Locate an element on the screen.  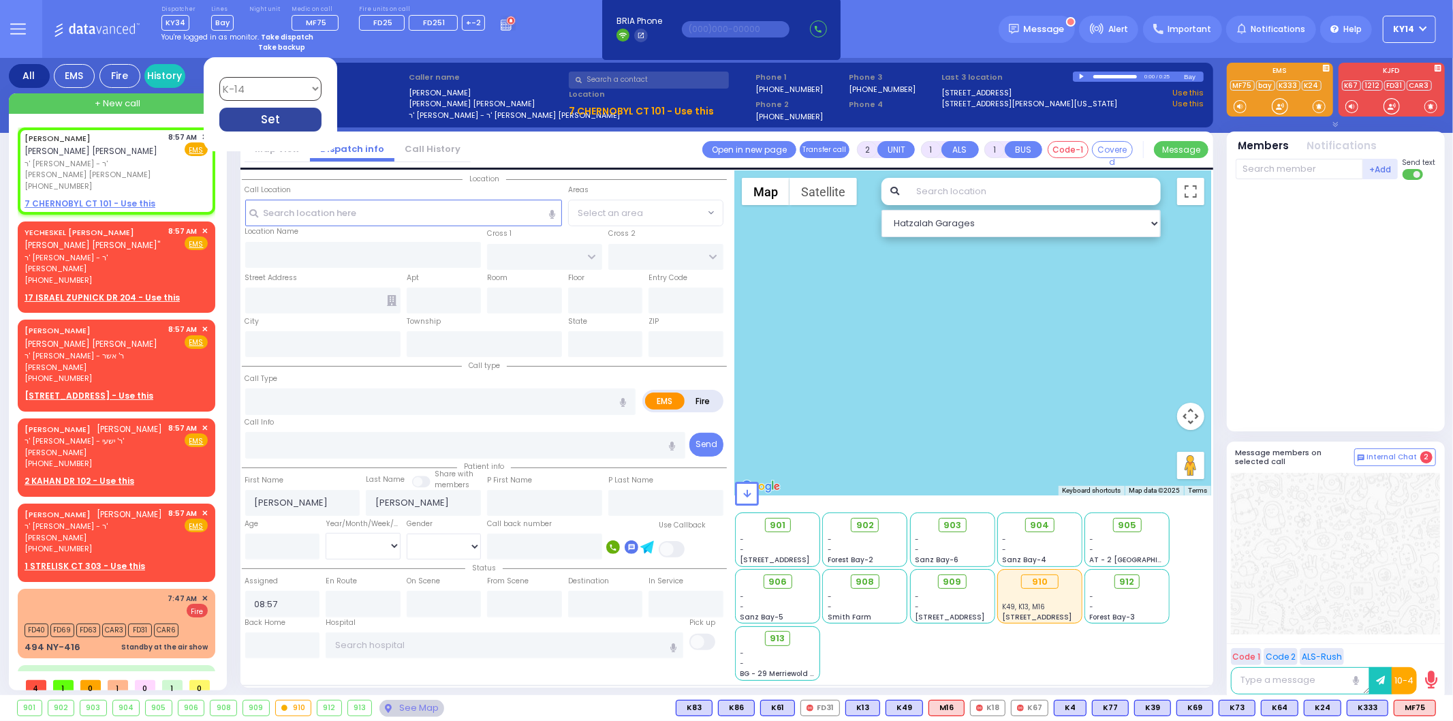
div: Bay is located at coordinates (1194, 76).